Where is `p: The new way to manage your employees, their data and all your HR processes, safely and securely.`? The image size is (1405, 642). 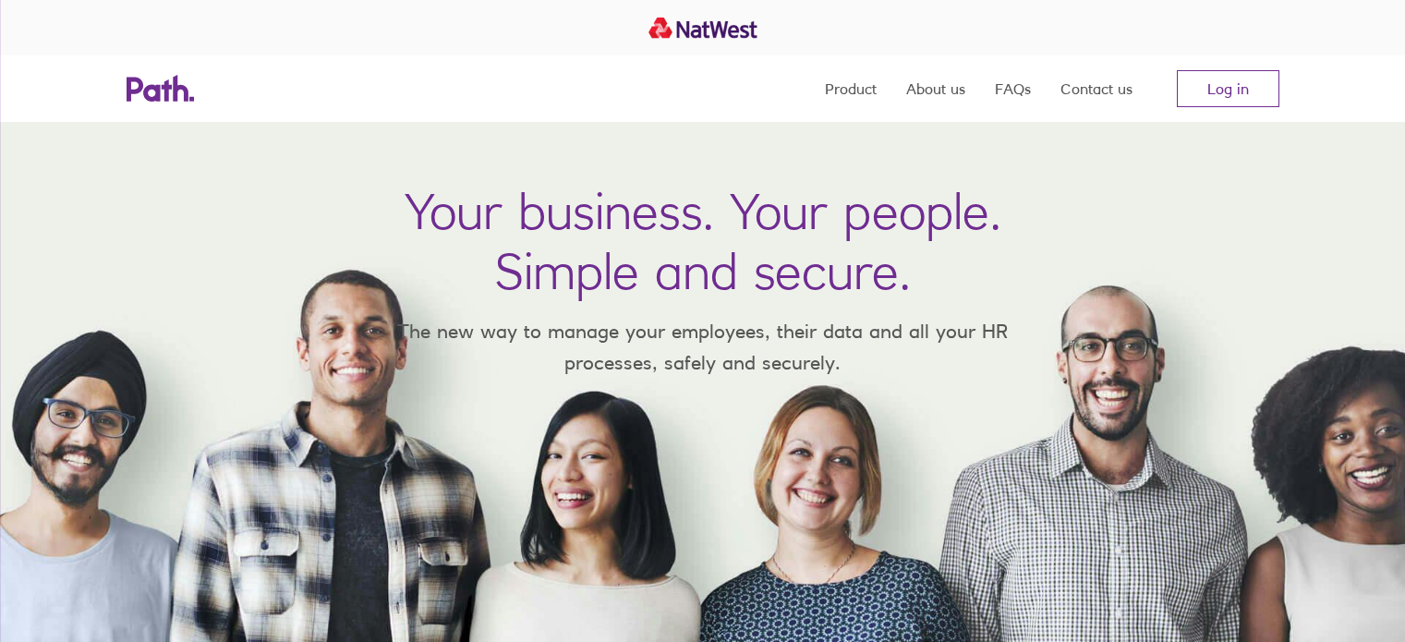
p: The new way to manage your employees, their data and all your HR processes, safely and securely. is located at coordinates (703, 346).